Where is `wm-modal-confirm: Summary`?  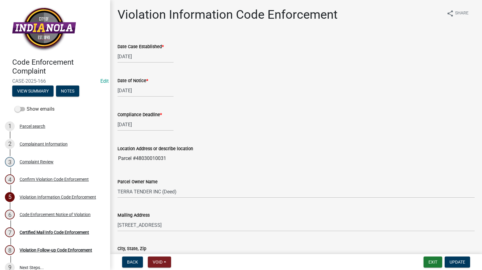 wm-modal-confirm: Summary is located at coordinates (33, 91).